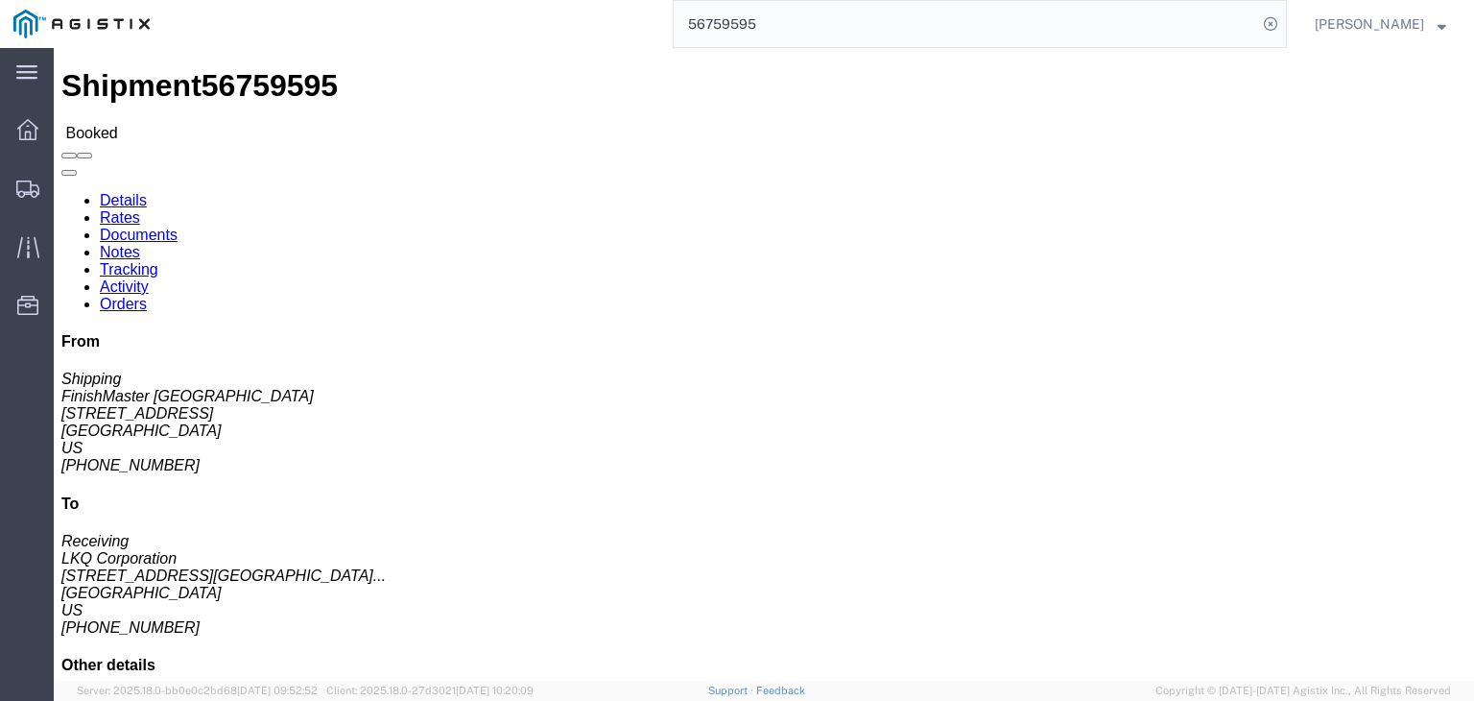 The height and width of the screenshot is (701, 1474). What do you see at coordinates (965, 24) in the screenshot?
I see `input: Search for shipment number, reference number` at bounding box center [965, 24].